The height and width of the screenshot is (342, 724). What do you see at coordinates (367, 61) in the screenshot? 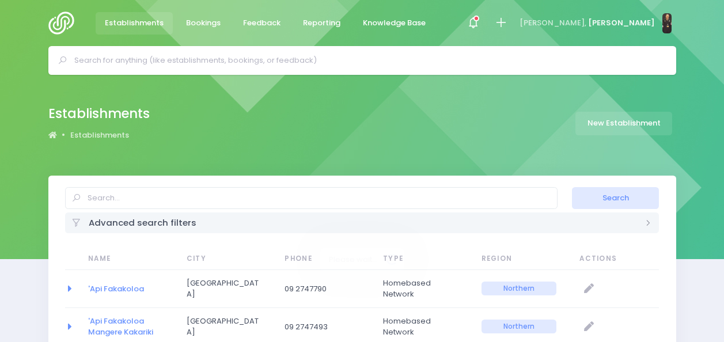
I see `input: Search for anything (like establishments, bookings, or feedback)` at bounding box center [367, 61].